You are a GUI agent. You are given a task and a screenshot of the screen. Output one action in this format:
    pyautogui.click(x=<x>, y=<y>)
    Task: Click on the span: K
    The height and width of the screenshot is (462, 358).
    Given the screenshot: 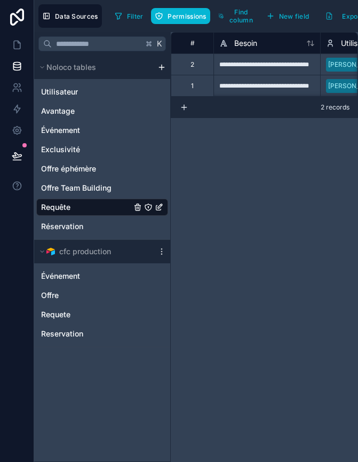 What is the action you would take?
    pyautogui.click(x=160, y=44)
    